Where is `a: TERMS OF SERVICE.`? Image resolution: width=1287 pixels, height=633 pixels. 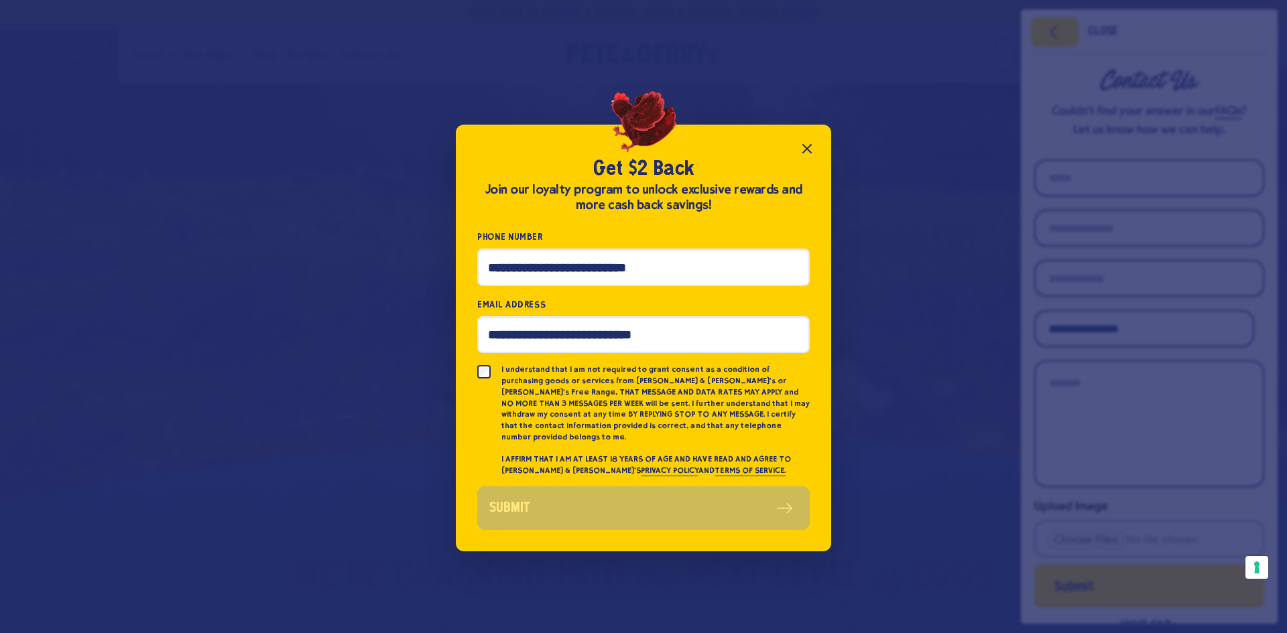
a: TERMS OF SERVICE. is located at coordinates (749, 471).